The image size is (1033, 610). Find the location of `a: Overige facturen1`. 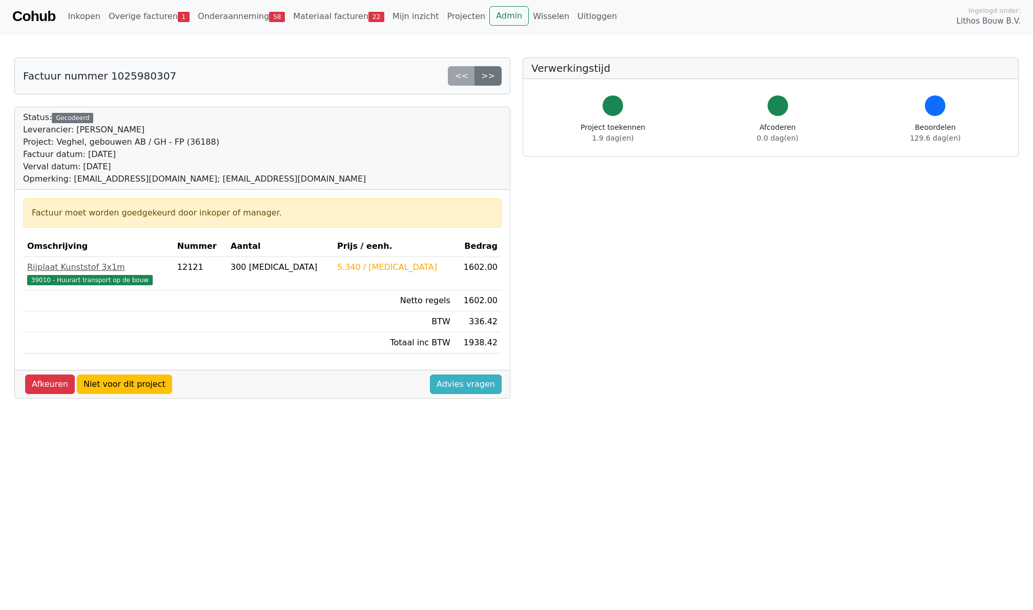

a: Overige facturen1 is located at coordinates (149, 16).